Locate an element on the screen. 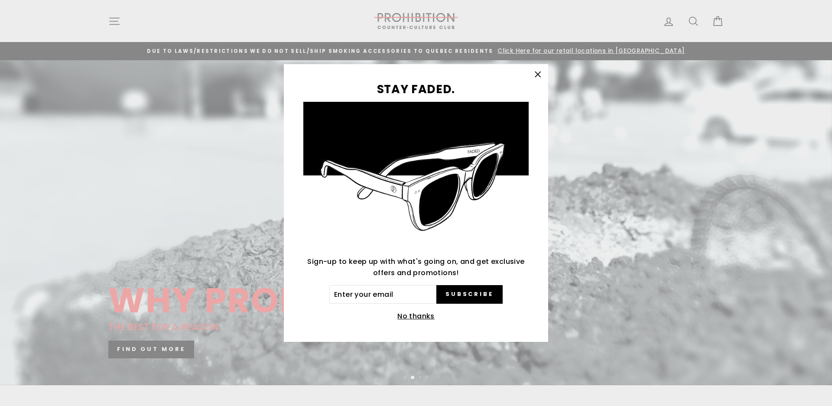  span: Subscribe is located at coordinates (469, 294).